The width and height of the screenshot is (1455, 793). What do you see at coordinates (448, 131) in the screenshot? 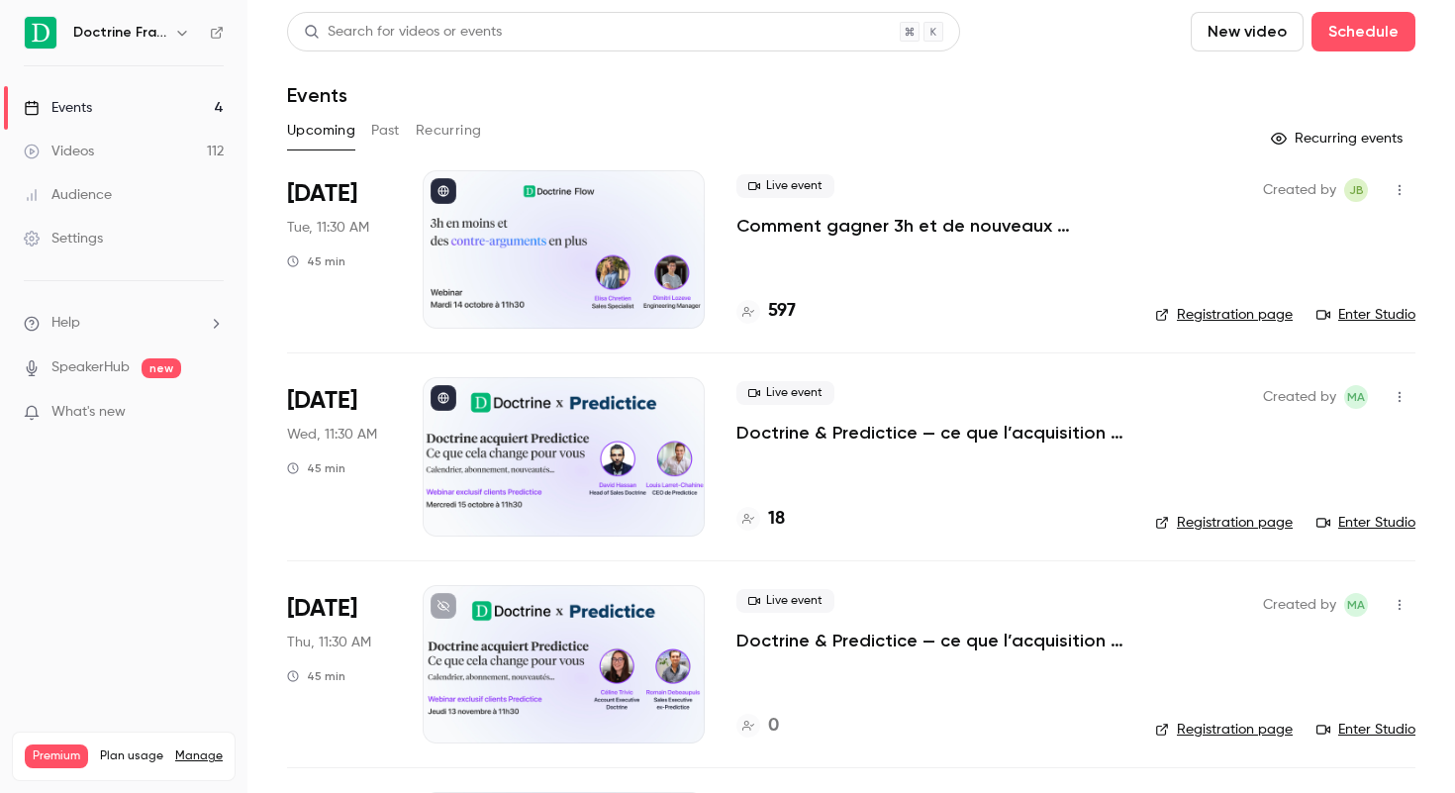
I see `button: Recurring` at bounding box center [448, 131].